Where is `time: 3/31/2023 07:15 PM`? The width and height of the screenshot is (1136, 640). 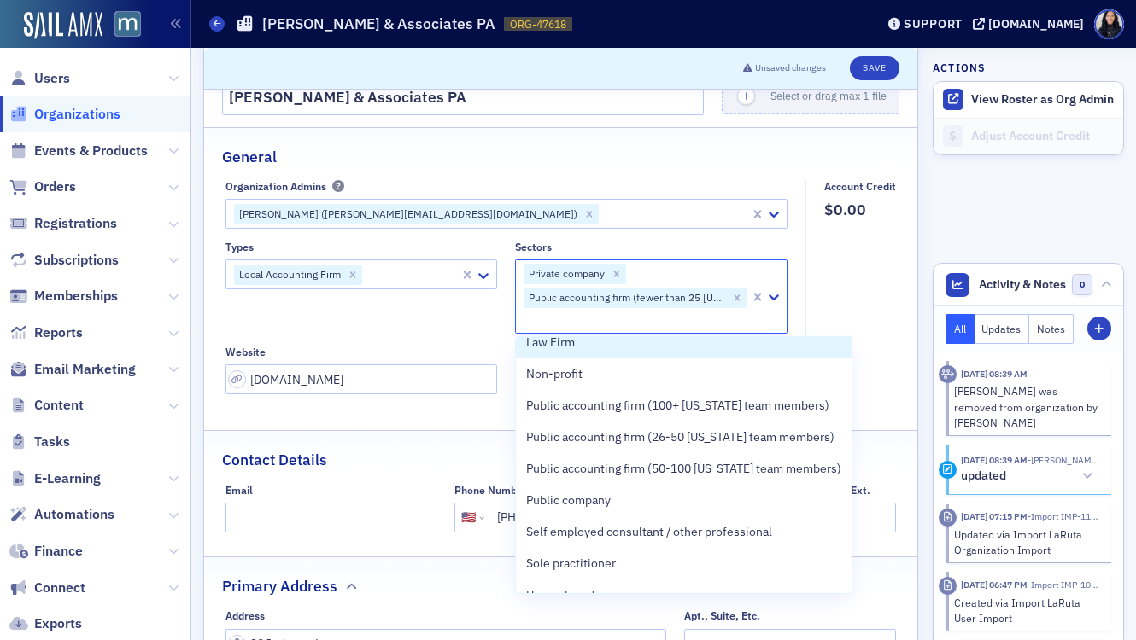 time: 3/31/2023 07:15 PM is located at coordinates (994, 517).